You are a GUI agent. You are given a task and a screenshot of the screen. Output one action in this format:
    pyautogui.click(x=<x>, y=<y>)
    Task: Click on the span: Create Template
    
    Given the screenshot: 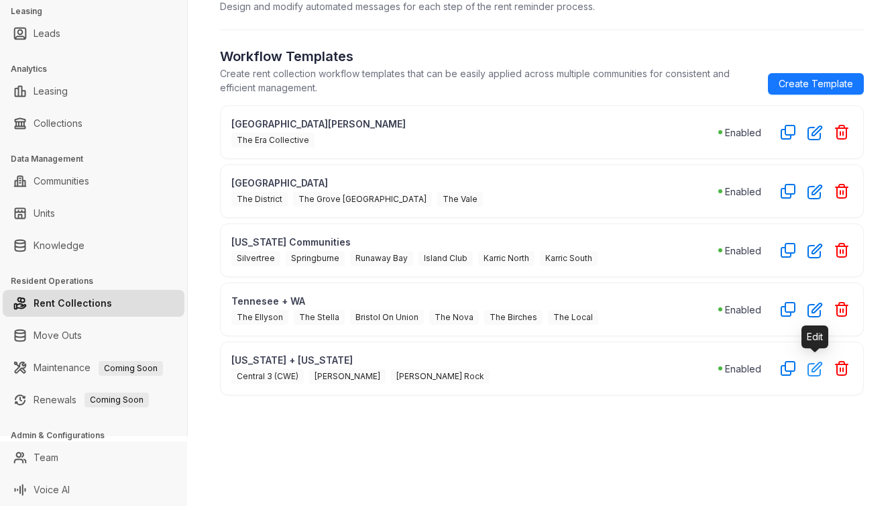 What is the action you would take?
    pyautogui.click(x=816, y=84)
    